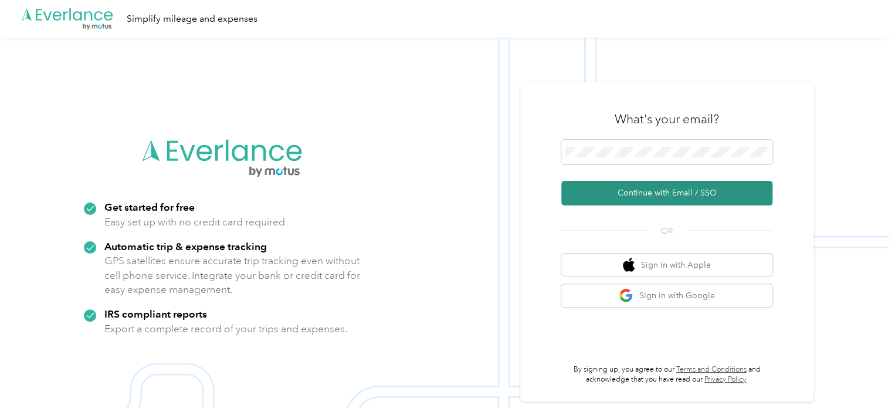  What do you see at coordinates (712, 369) in the screenshot?
I see `a: Terms and Conditions` at bounding box center [712, 369].